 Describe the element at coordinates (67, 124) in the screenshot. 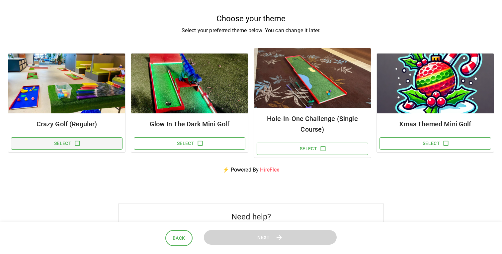

I see `h6: Crazy Golf (Regular)` at that location.